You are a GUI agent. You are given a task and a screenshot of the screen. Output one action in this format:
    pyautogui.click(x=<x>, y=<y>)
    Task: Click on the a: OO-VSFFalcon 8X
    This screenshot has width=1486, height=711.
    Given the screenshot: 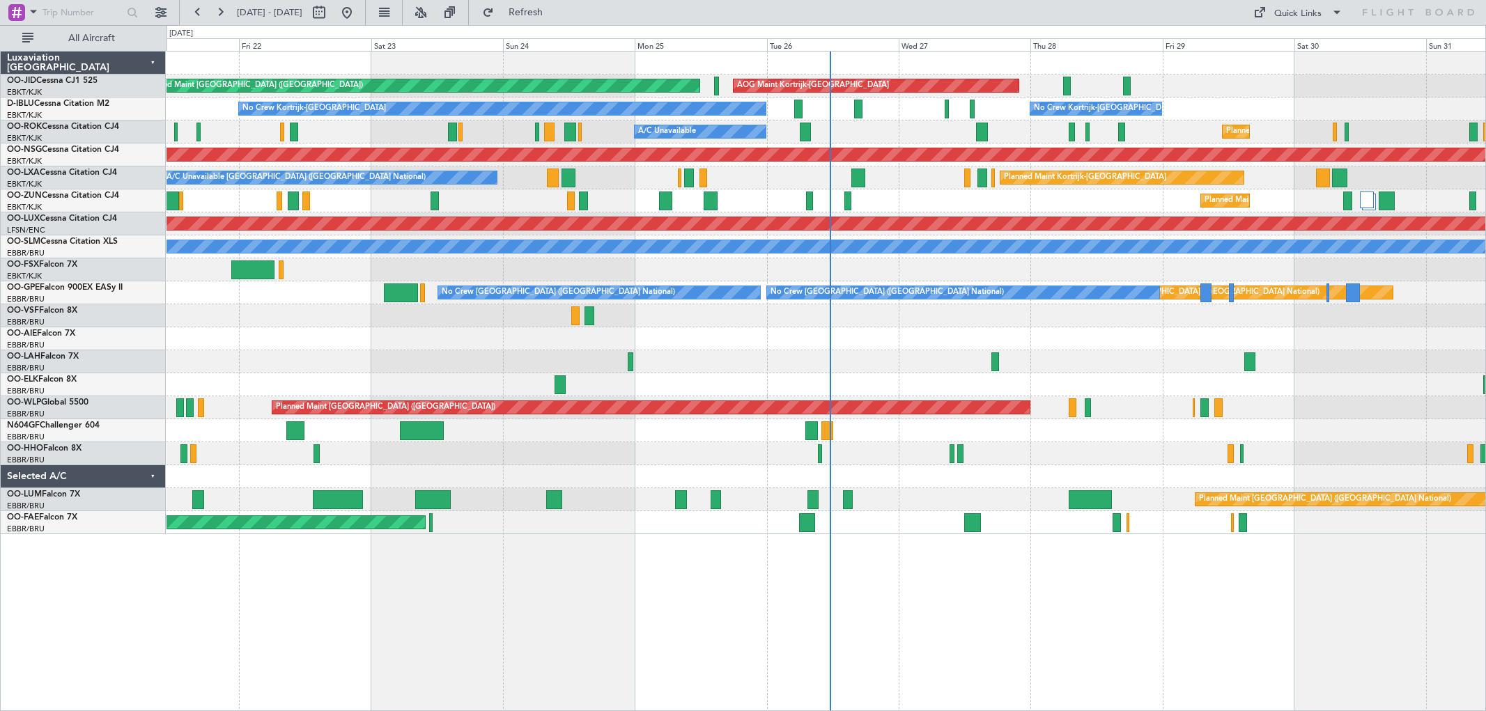 What is the action you would take?
    pyautogui.click(x=42, y=311)
    